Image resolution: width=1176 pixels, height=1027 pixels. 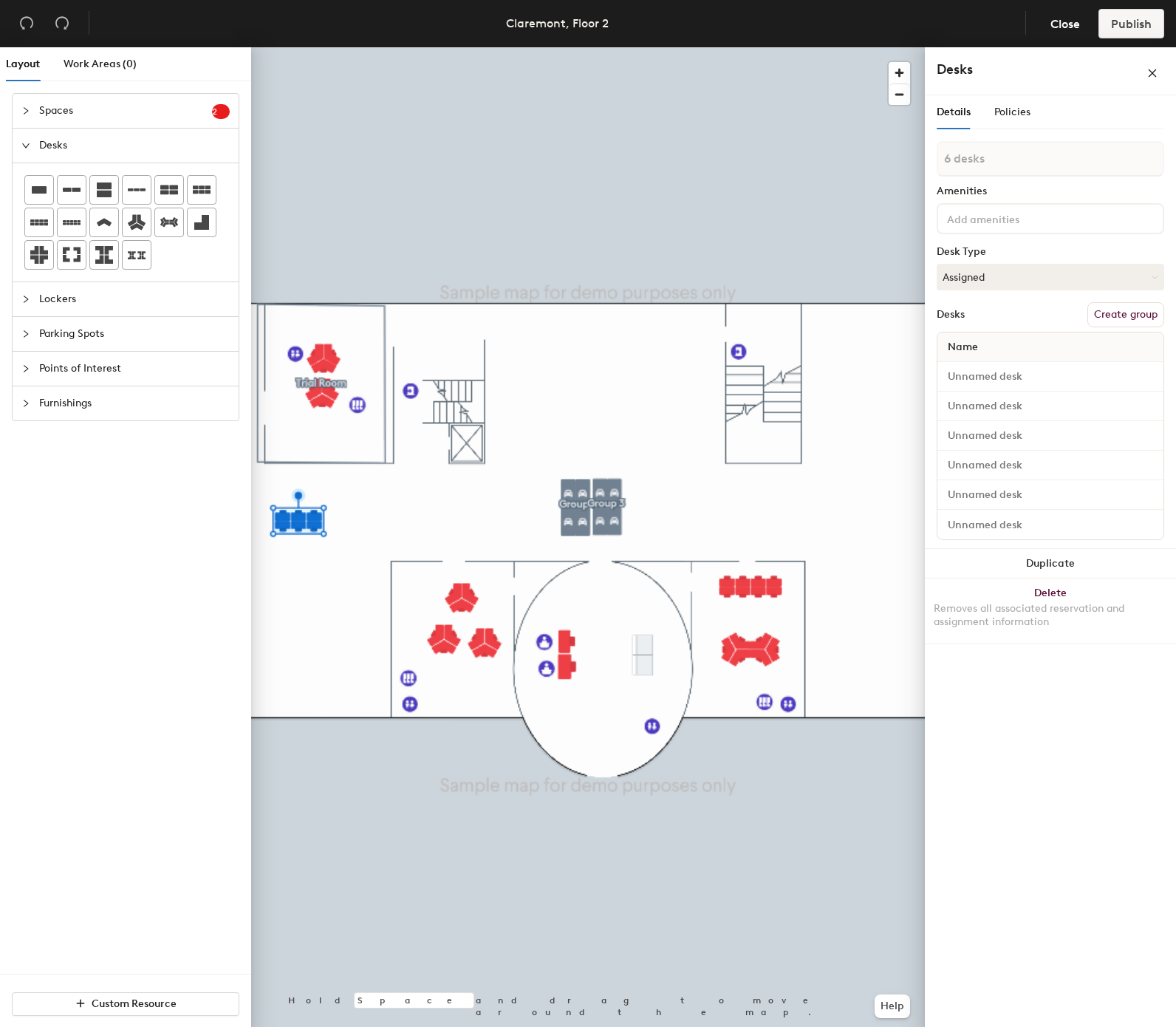 What do you see at coordinates (134, 403) in the screenshot?
I see `span: Furnishings` at bounding box center [134, 403].